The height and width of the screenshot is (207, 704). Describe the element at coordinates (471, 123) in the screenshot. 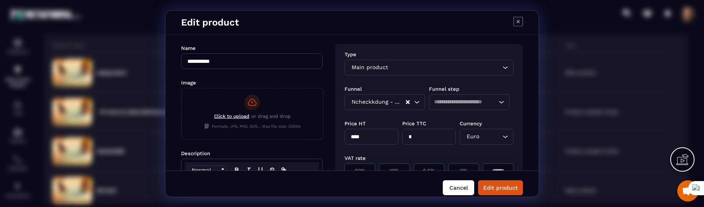

I see `label: Currency` at that location.